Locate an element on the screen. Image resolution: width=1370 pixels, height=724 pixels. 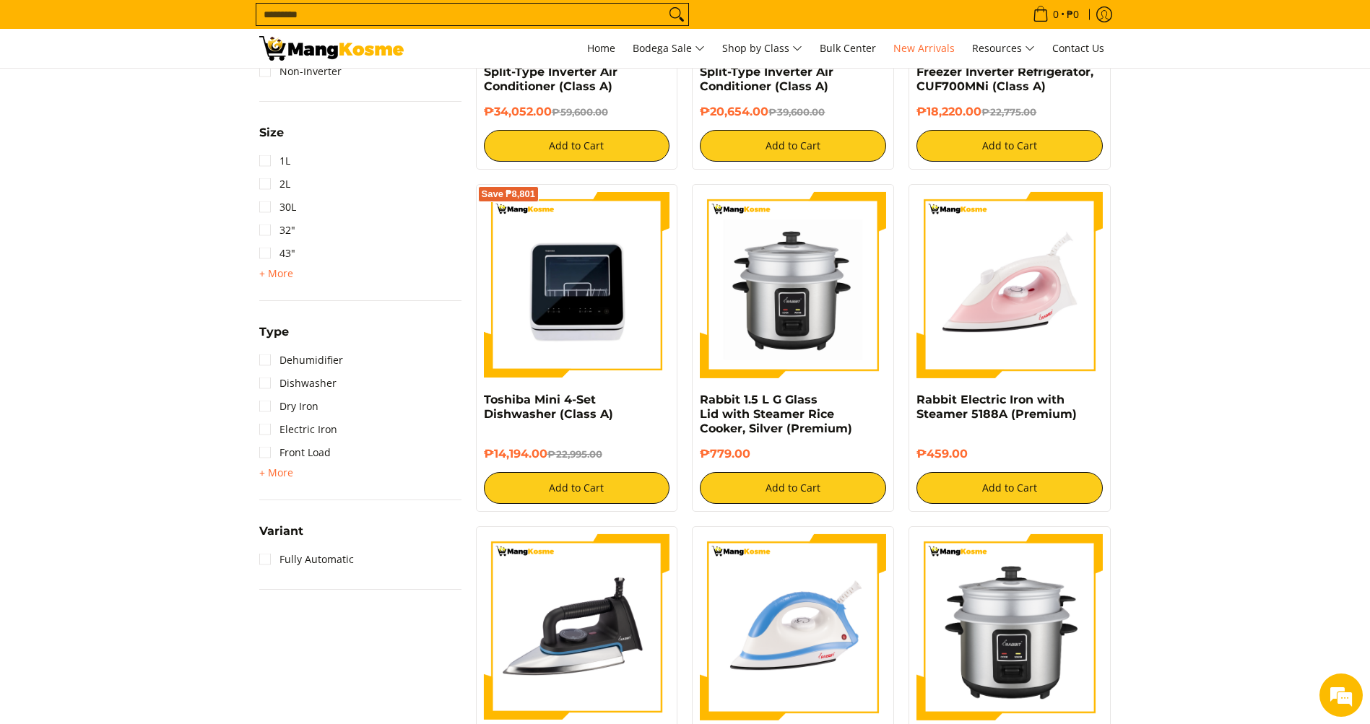
span: New Arrivals is located at coordinates (923, 48).